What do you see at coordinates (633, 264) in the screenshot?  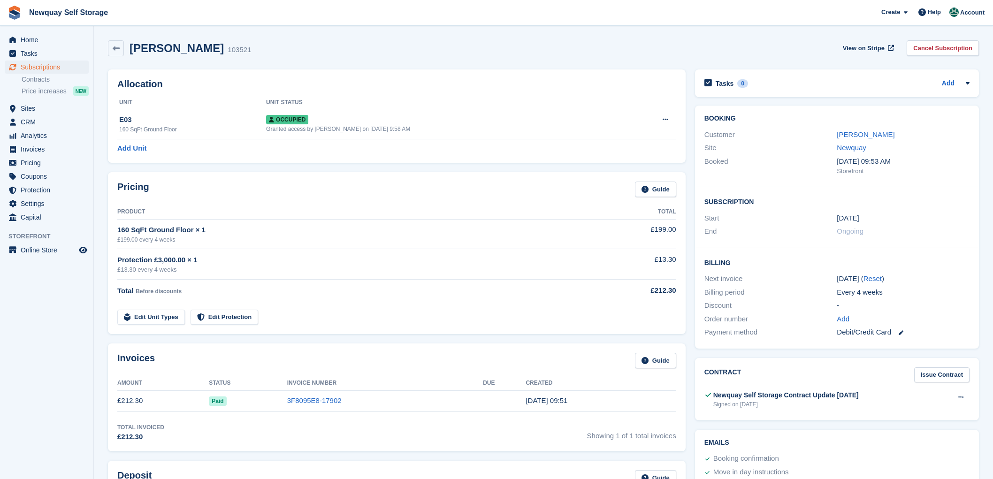 I see `td: £13.30` at bounding box center [633, 264].